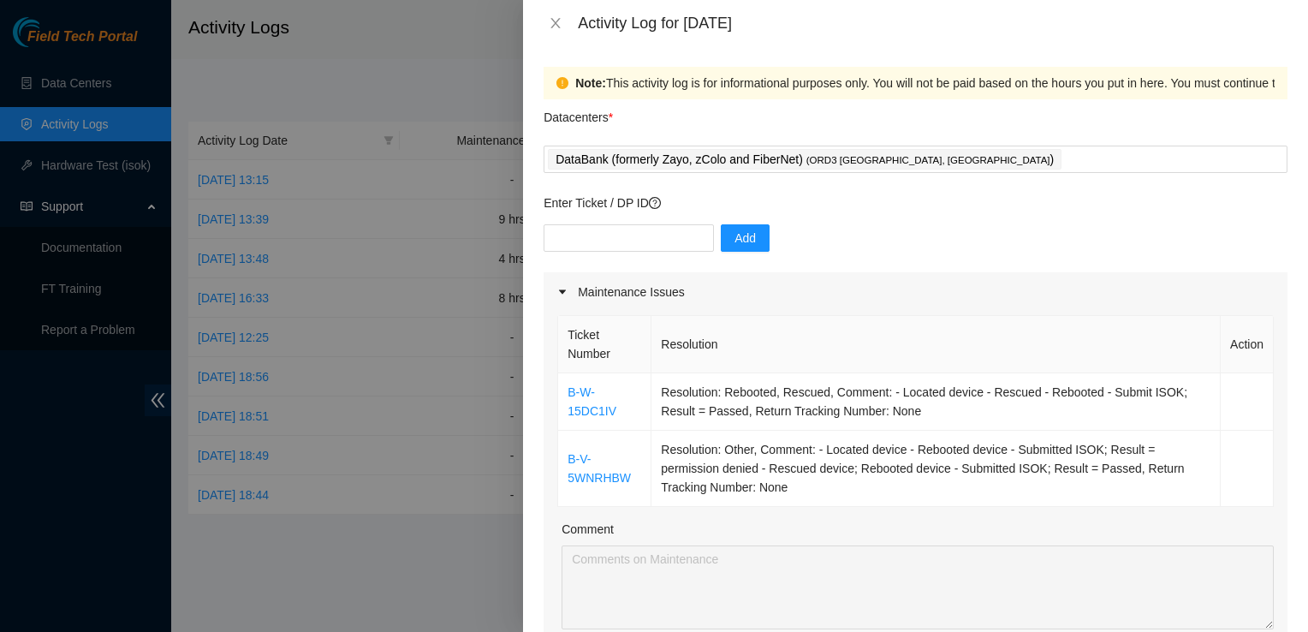 The height and width of the screenshot is (632, 1308). What do you see at coordinates (562, 292) in the screenshot?
I see `span: caret-right` at bounding box center [562, 292].